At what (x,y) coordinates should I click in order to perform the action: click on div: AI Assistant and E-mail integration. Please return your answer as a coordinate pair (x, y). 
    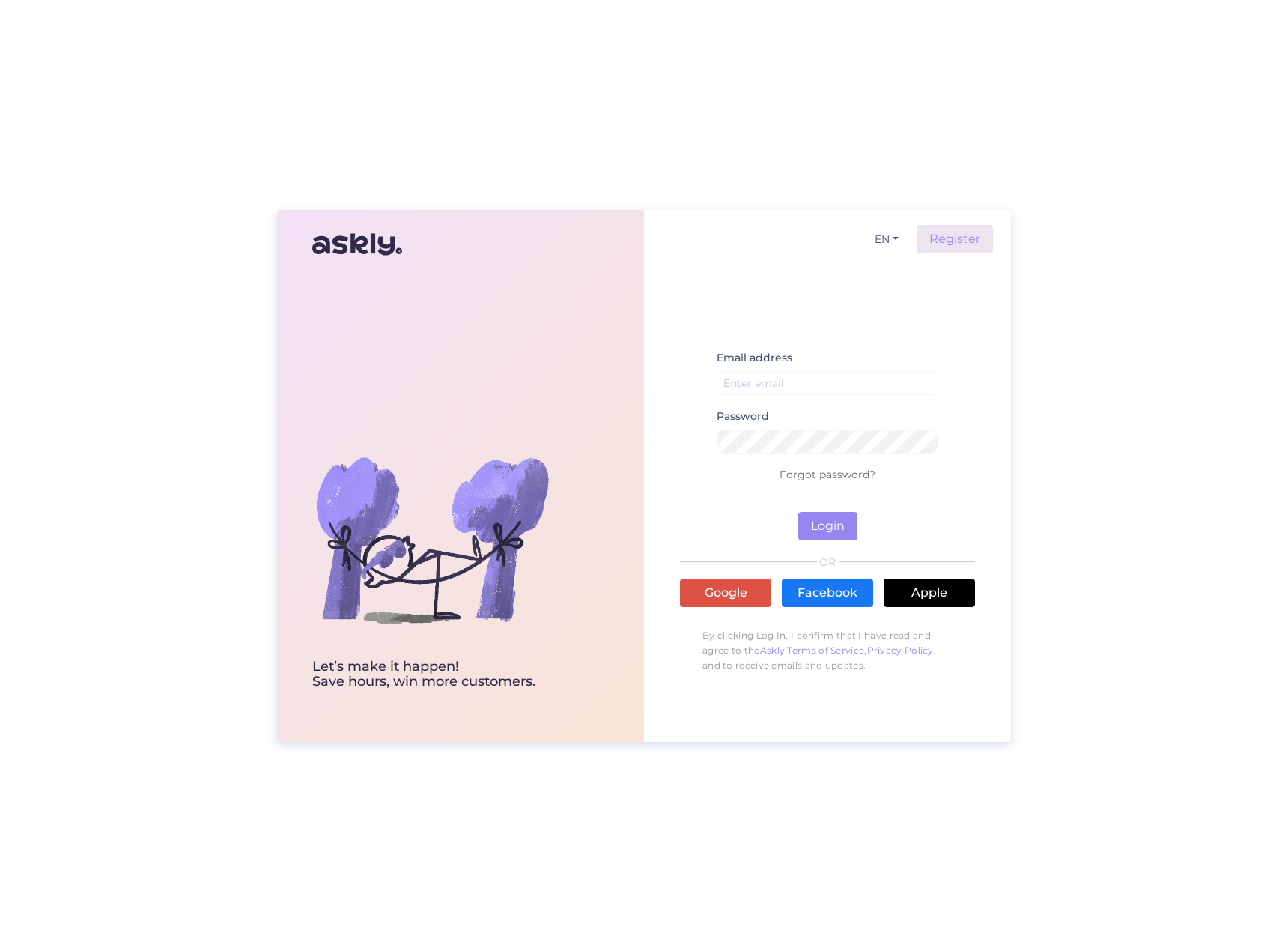
    Looking at the image, I should click on (446, 355).